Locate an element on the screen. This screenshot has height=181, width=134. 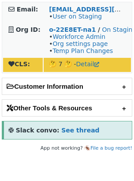
strong: Email: is located at coordinates (27, 9).